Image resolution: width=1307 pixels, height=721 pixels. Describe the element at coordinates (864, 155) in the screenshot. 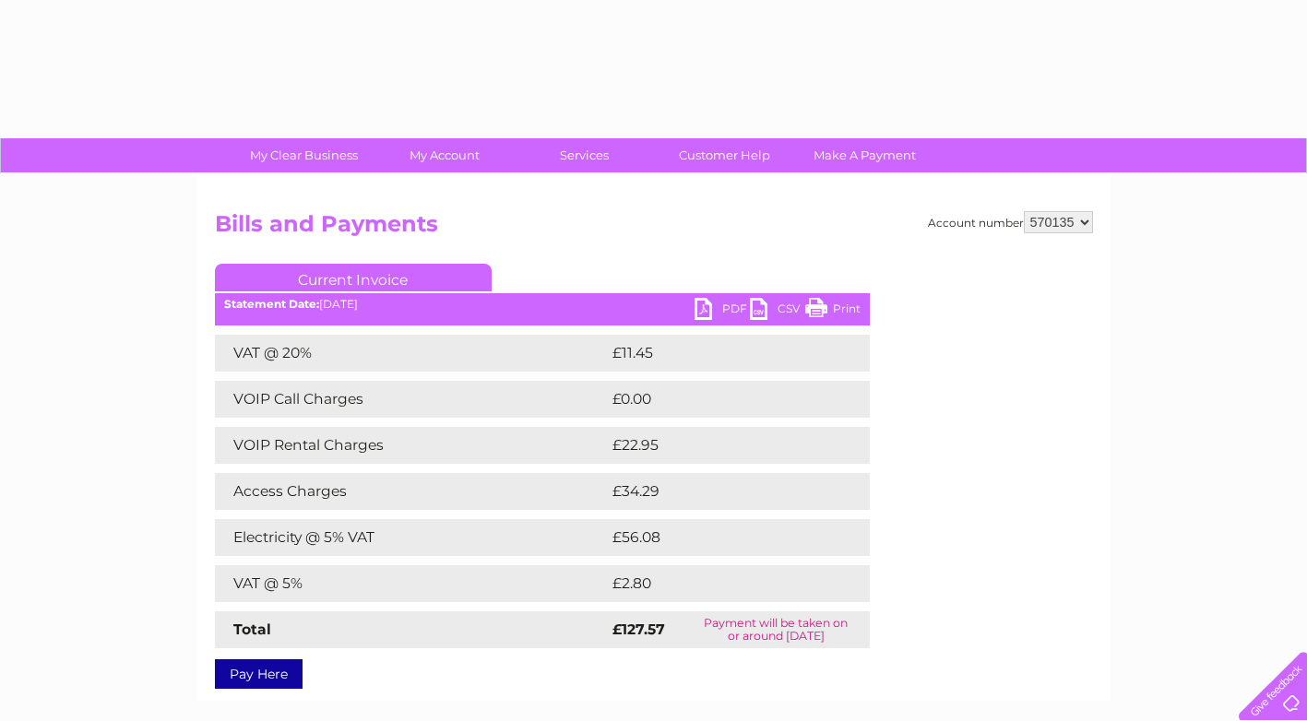

I see `a: Make A Payment` at that location.